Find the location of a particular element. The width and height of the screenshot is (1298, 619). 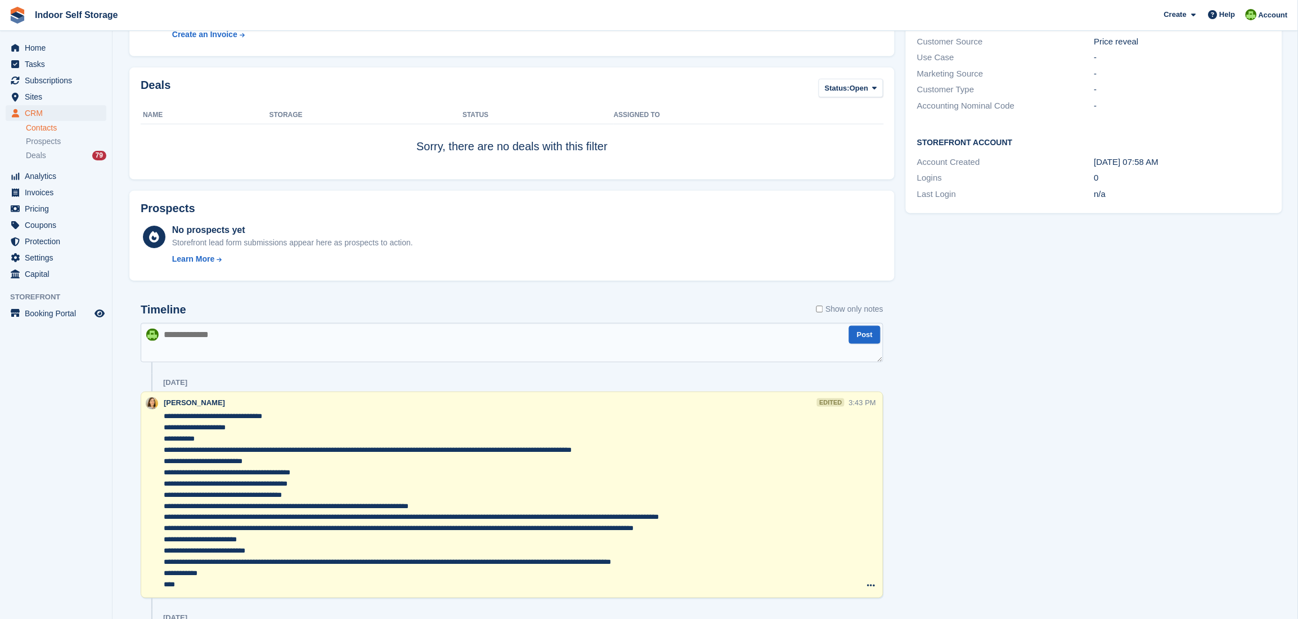

span: Sorry, there are no deals with this filter is located at coordinates (512, 146).